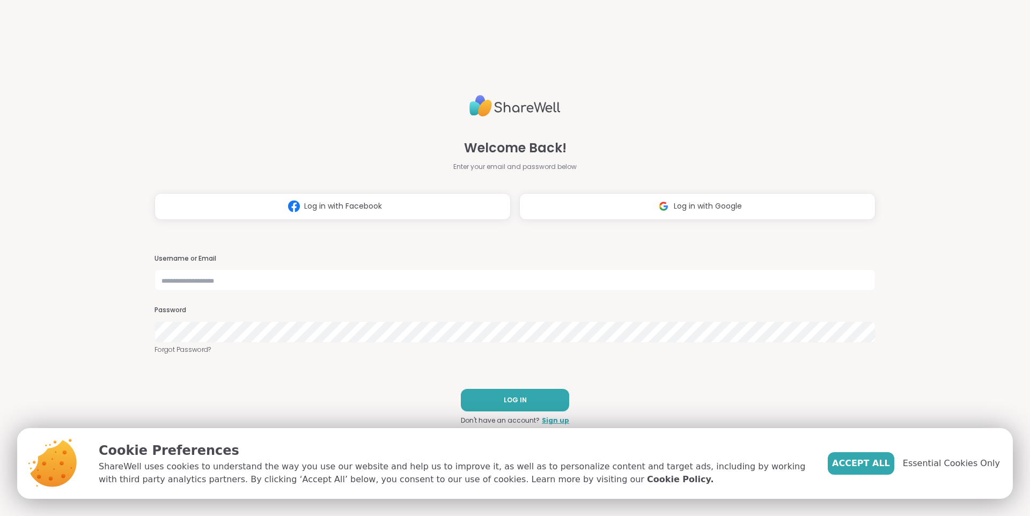 Image resolution: width=1030 pixels, height=516 pixels. What do you see at coordinates (515, 400) in the screenshot?
I see `span: LOG IN` at bounding box center [515, 400].